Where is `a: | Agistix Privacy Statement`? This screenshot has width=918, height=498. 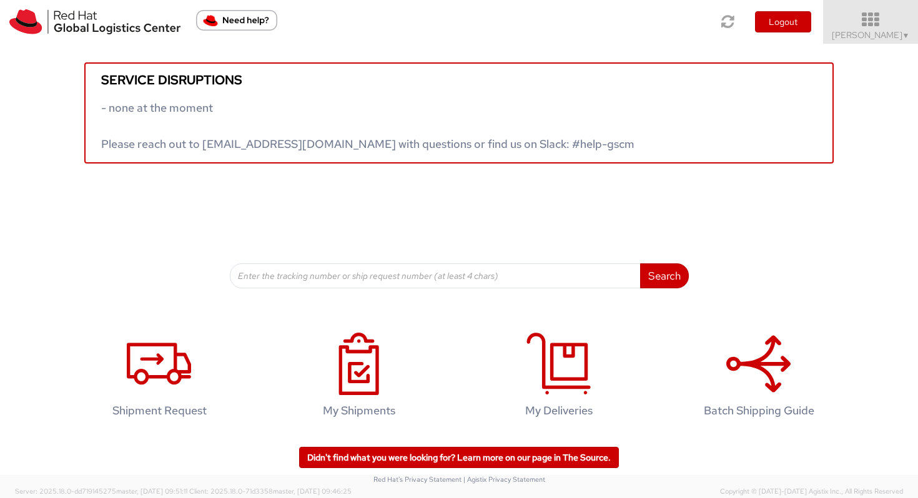
a: | Agistix Privacy Statement is located at coordinates (504, 479).